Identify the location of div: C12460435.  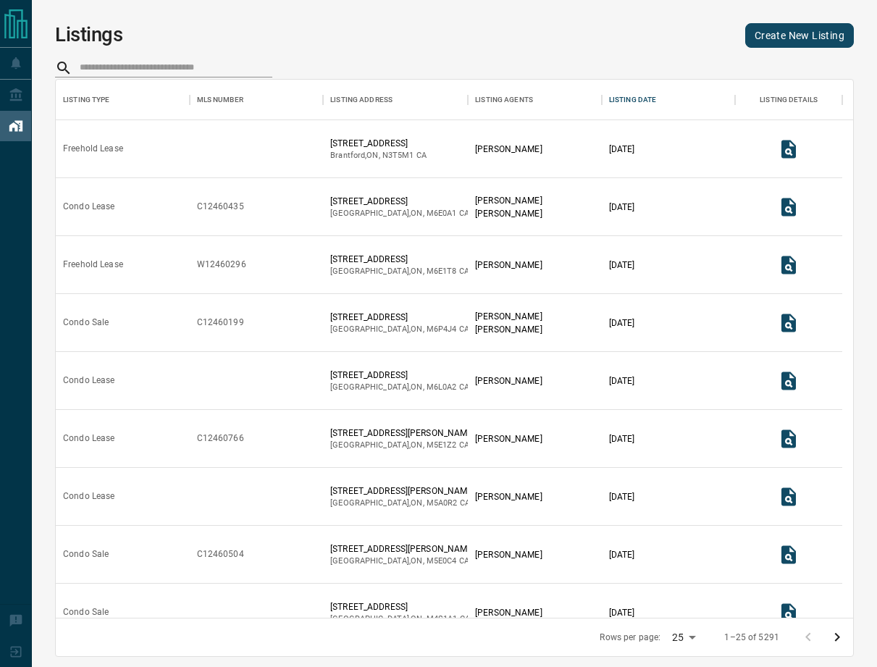
(220, 206).